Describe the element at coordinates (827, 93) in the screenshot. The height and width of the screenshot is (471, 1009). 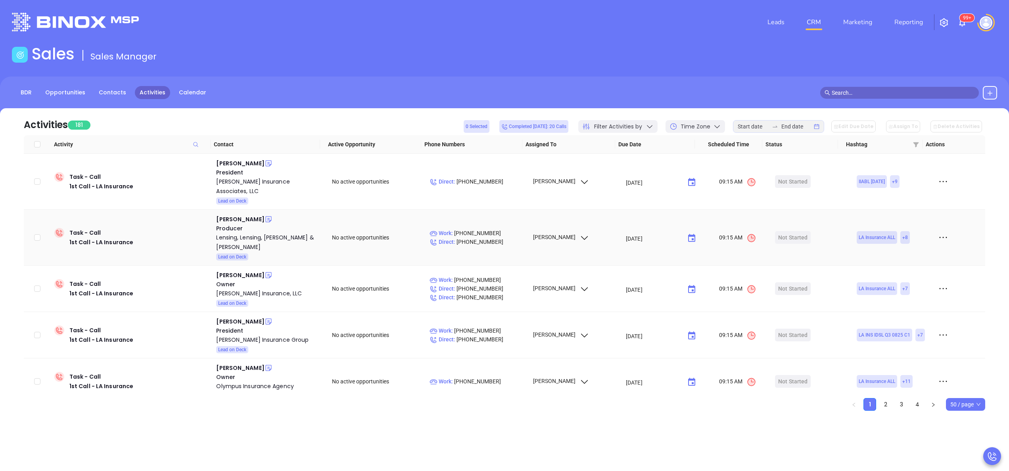
I see `span: search` at that location.